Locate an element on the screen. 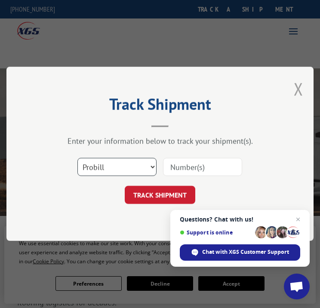 The width and height of the screenshot is (320, 308). button: TRACK SHIPMENT is located at coordinates (160, 196).